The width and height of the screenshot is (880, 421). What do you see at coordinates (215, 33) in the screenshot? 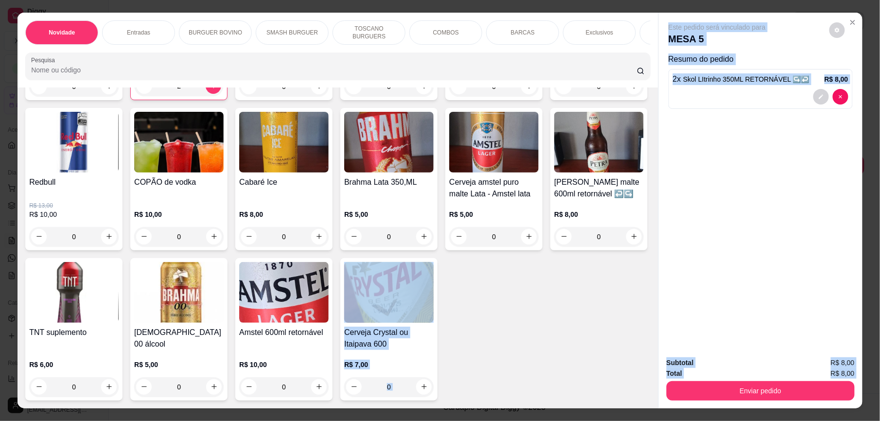
I see `p: BURGUER BOVINO` at bounding box center [215, 33].